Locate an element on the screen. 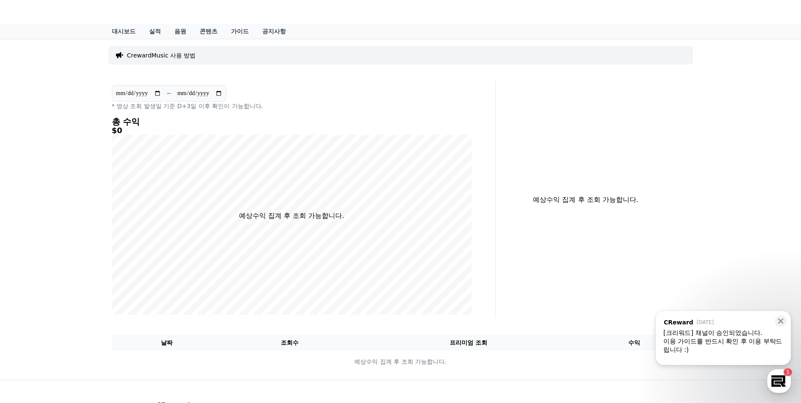 The image size is (801, 403). a: 음원 is located at coordinates (180, 31).